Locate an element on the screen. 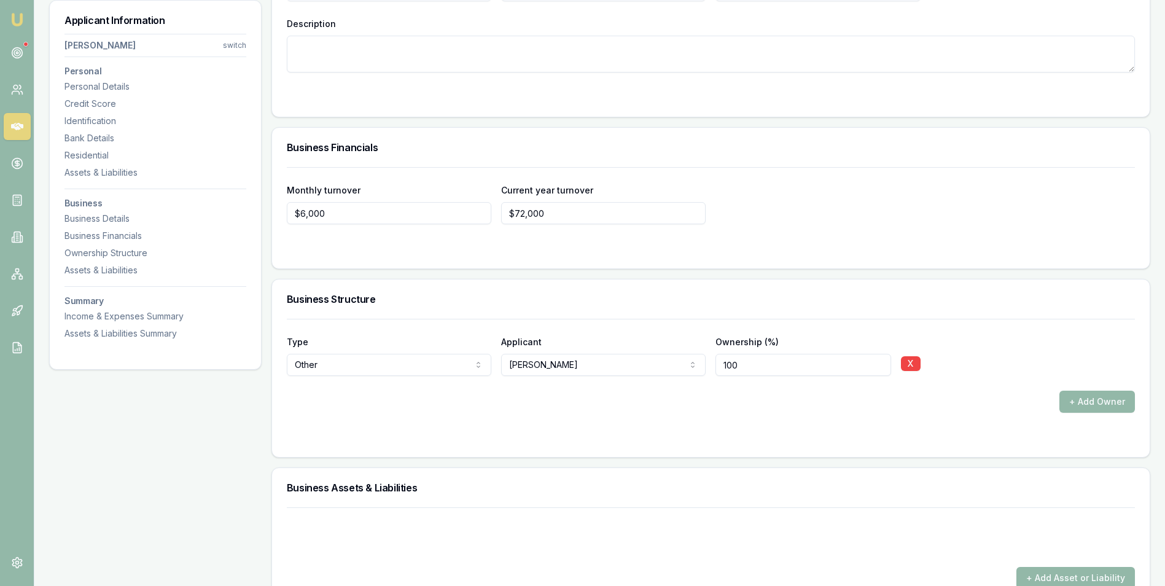 This screenshot has height=586, width=1165. label: Description is located at coordinates (311, 23).